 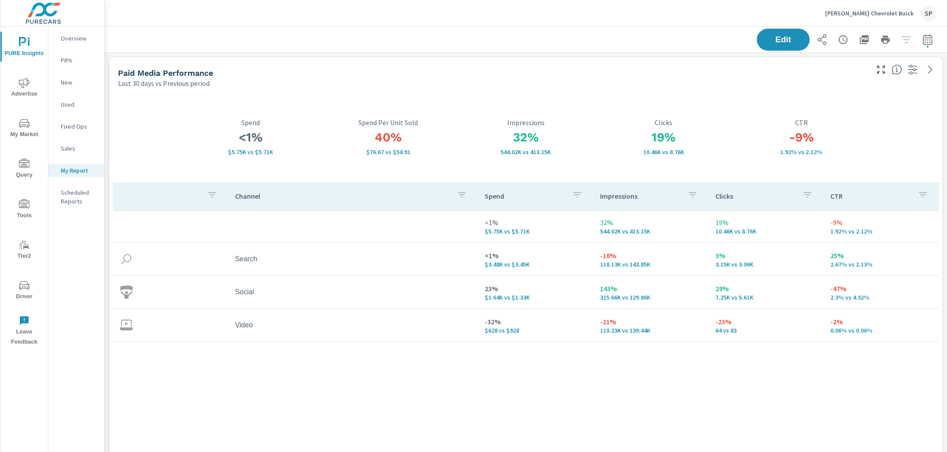 What do you see at coordinates (76, 104) in the screenshot?
I see `div: Used` at bounding box center [76, 104].